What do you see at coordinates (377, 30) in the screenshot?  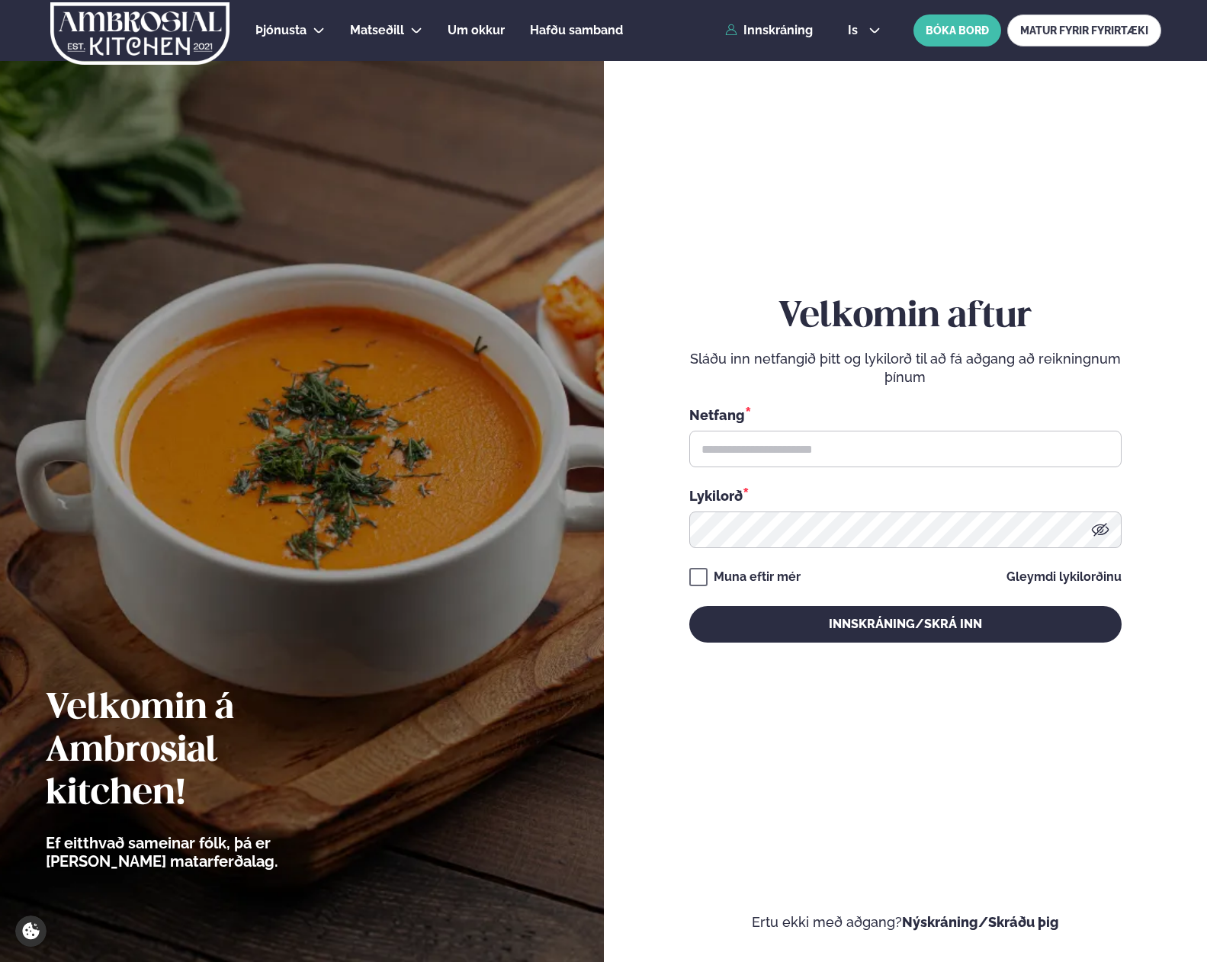 I see `a: Matseðill` at bounding box center [377, 30].